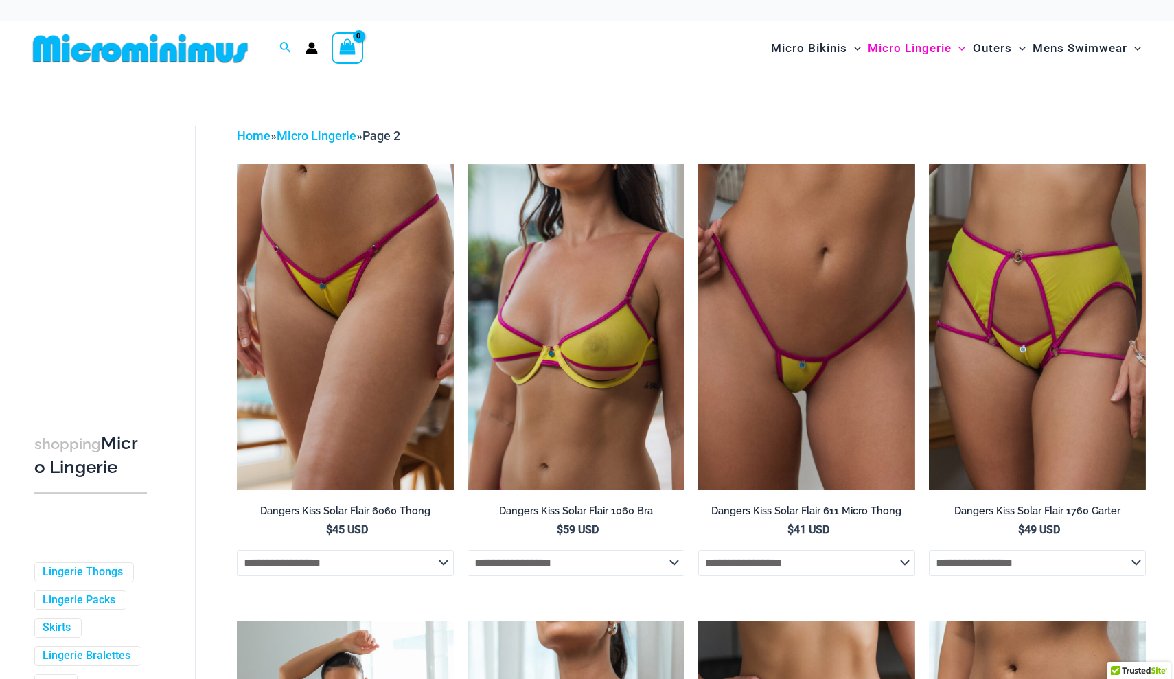 The width and height of the screenshot is (1174, 679). What do you see at coordinates (999, 48) in the screenshot?
I see `a: OutersMenu ToggleMenu Toggle` at bounding box center [999, 48].